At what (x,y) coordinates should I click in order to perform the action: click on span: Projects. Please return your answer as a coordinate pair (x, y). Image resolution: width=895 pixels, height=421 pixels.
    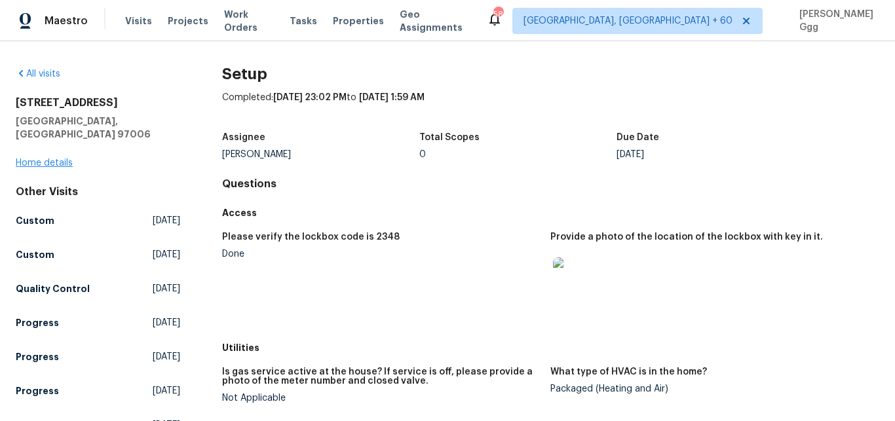
    Looking at the image, I should click on (188, 21).